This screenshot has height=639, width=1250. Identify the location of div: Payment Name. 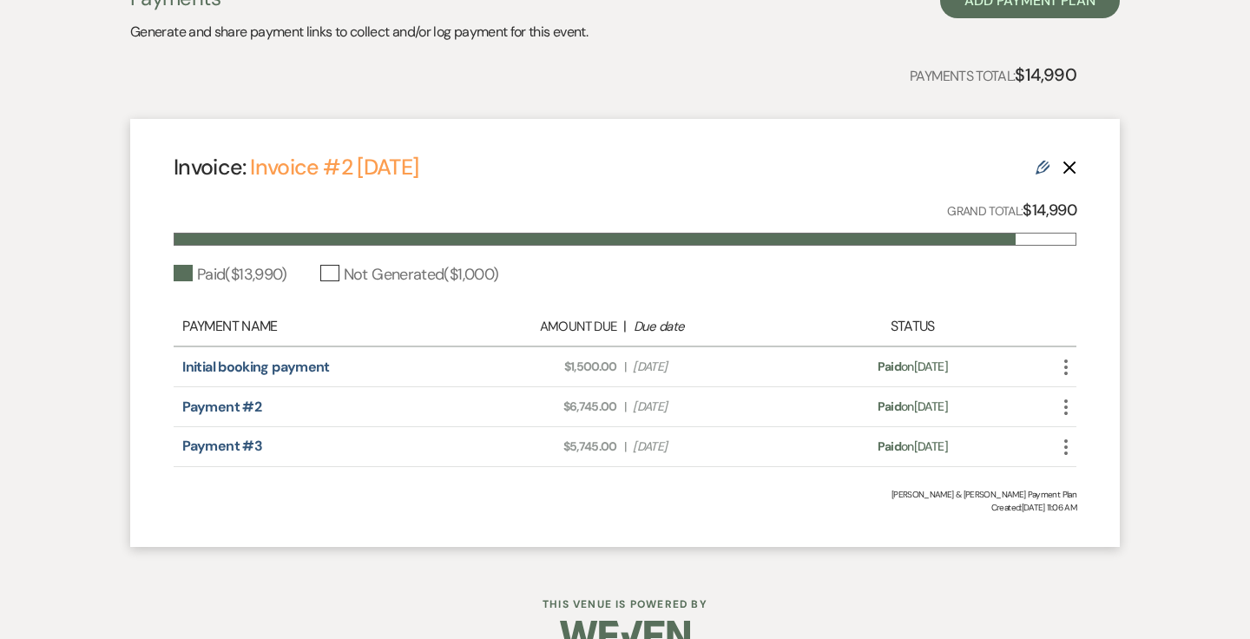
(315, 326).